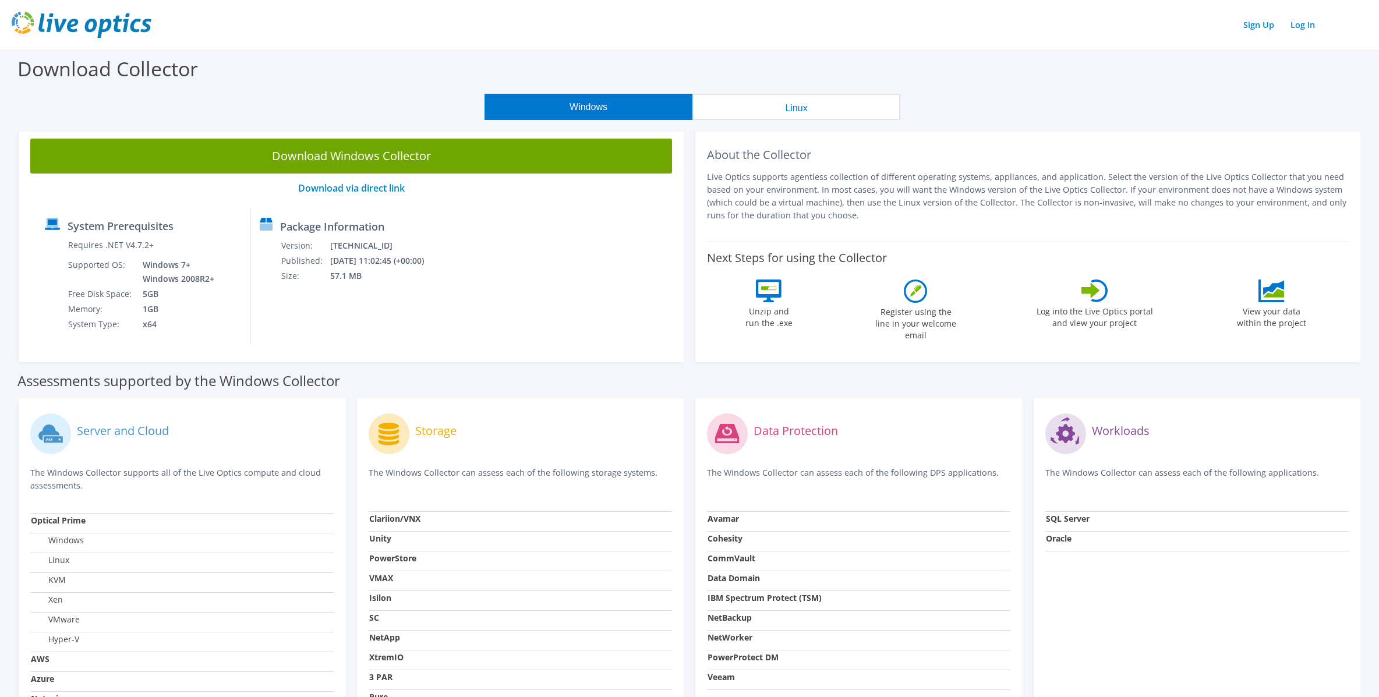 This screenshot has width=1379, height=697. What do you see at coordinates (55, 619) in the screenshot?
I see `label: VMware` at bounding box center [55, 619].